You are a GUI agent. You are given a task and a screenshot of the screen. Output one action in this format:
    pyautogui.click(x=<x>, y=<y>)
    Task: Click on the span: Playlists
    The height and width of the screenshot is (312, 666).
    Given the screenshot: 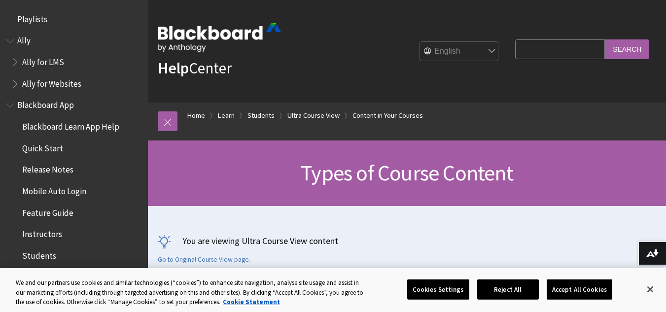 What is the action you would take?
    pyautogui.click(x=32, y=17)
    